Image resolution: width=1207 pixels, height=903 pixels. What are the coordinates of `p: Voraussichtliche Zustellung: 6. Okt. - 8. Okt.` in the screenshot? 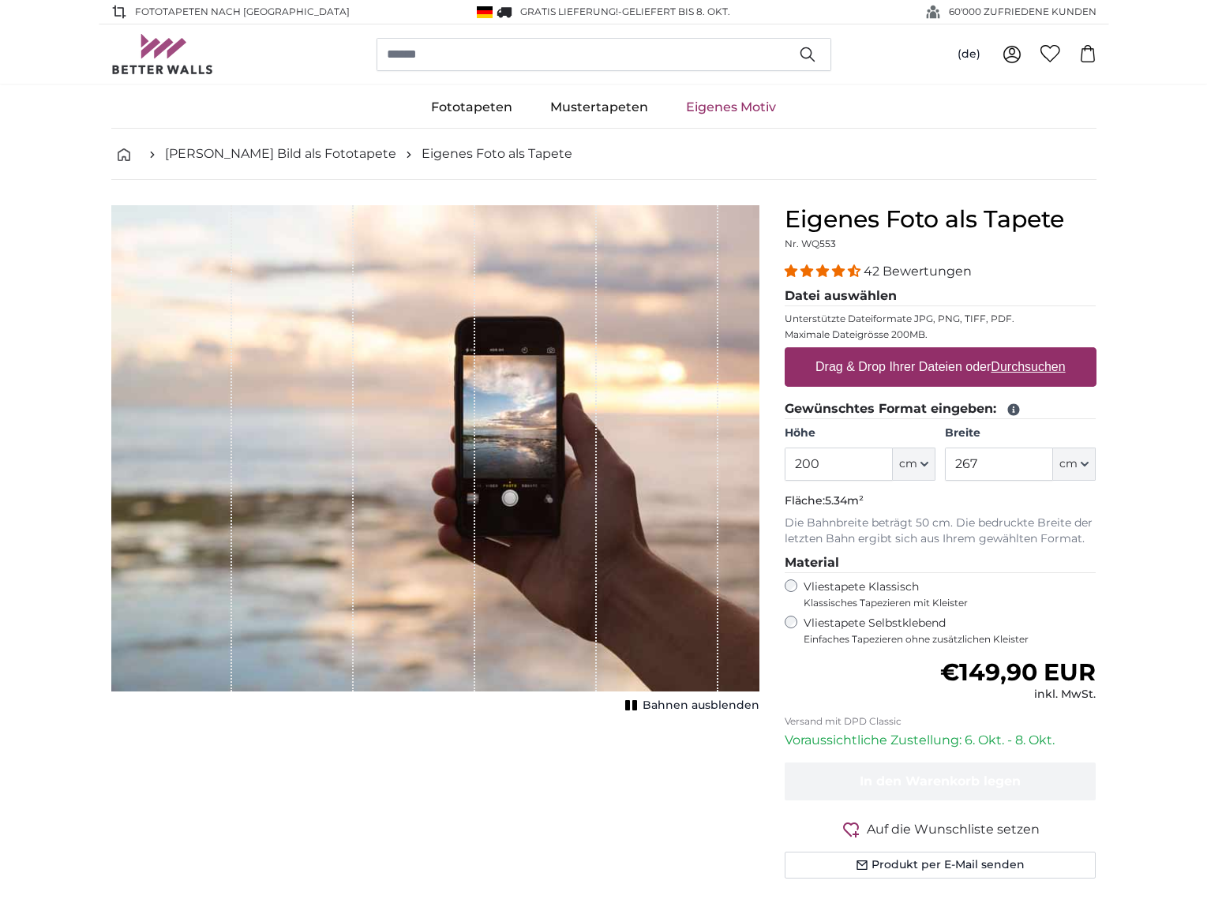 It's located at (940, 740).